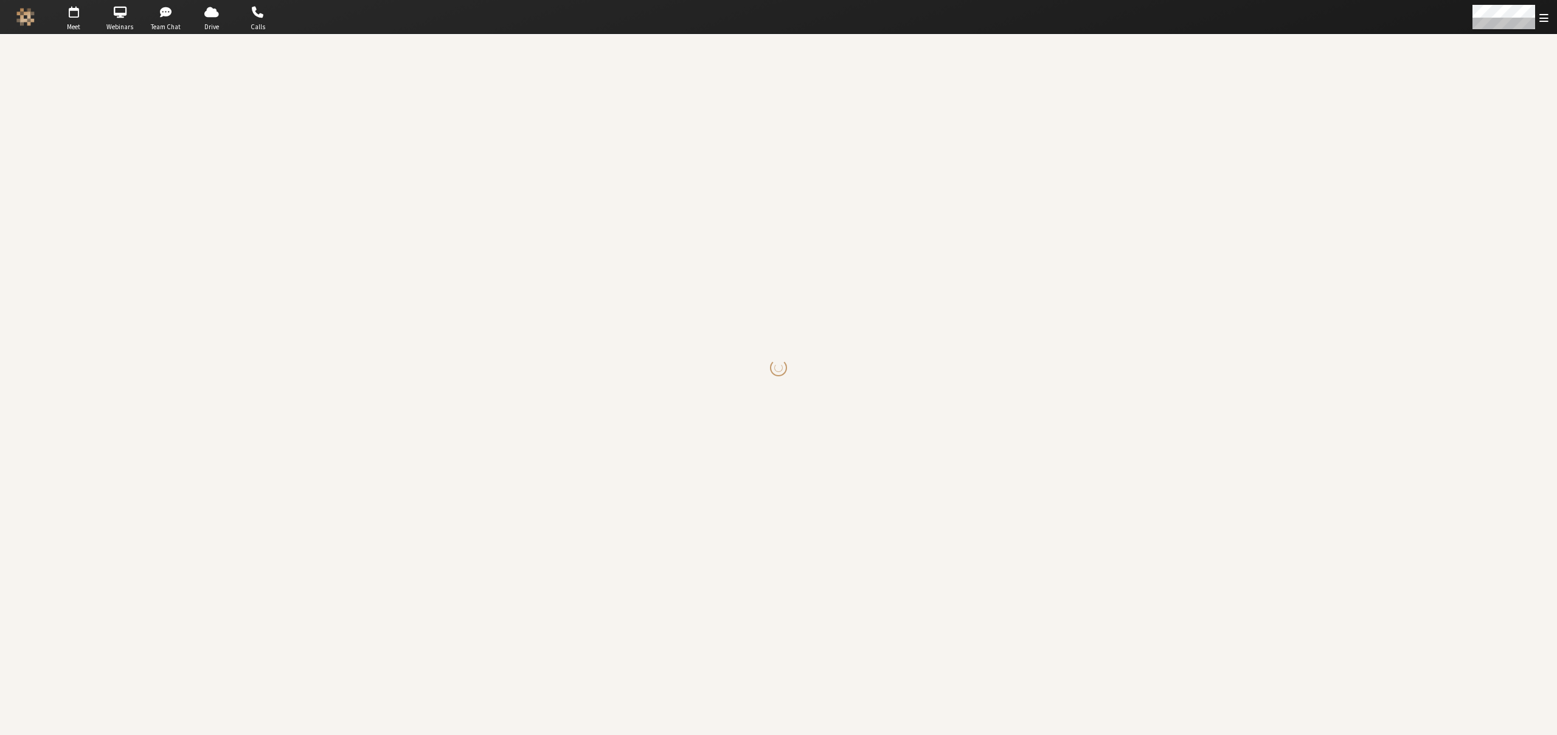 Image resolution: width=1557 pixels, height=735 pixels. What do you see at coordinates (74, 27) in the screenshot?
I see `span: Meet` at bounding box center [74, 27].